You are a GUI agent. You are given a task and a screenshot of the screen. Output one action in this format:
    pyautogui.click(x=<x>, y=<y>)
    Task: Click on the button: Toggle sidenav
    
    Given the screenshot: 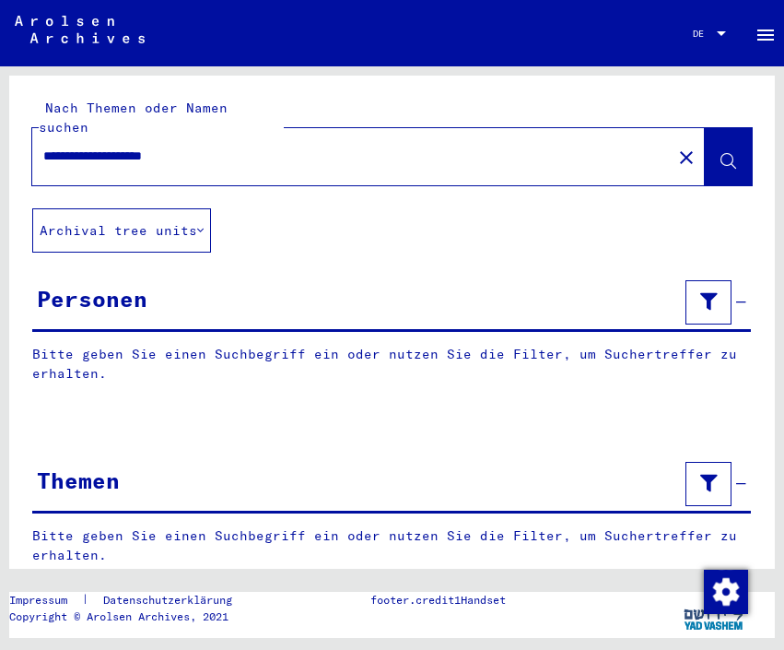 What is the action you would take?
    pyautogui.click(x=766, y=33)
    